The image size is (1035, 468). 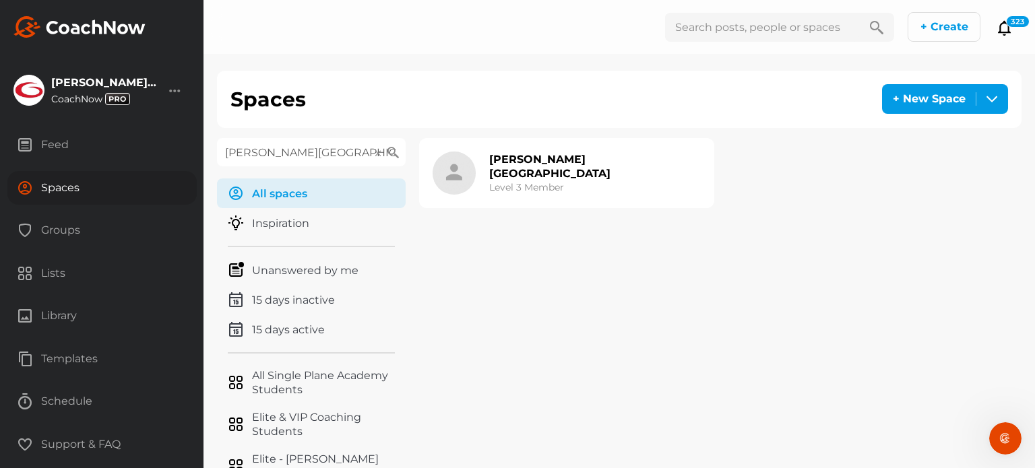 What do you see at coordinates (102, 316) in the screenshot?
I see `div: Library` at bounding box center [102, 316].